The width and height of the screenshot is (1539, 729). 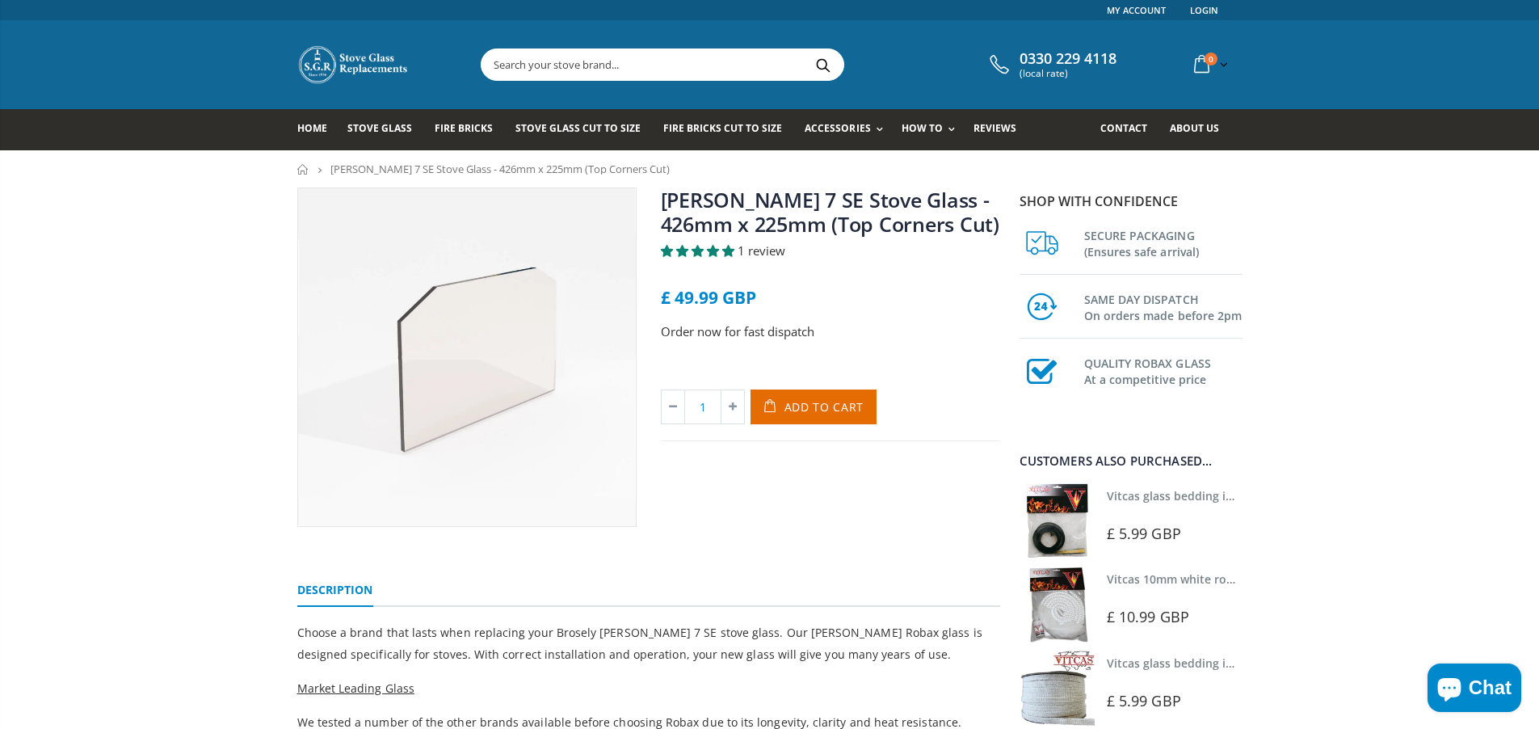 I want to click on div: Customers also purchased..., so click(x=1131, y=460).